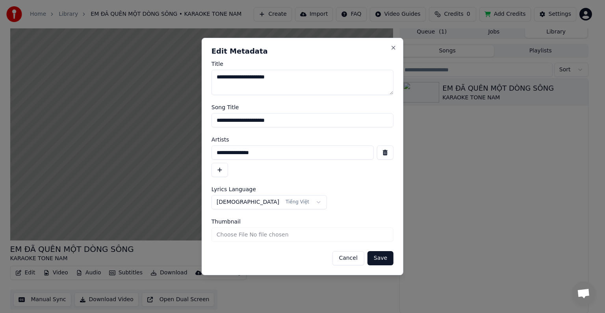 The width and height of the screenshot is (605, 313). Describe the element at coordinates (234, 189) in the screenshot. I see `span: Lyrics Language` at that location.